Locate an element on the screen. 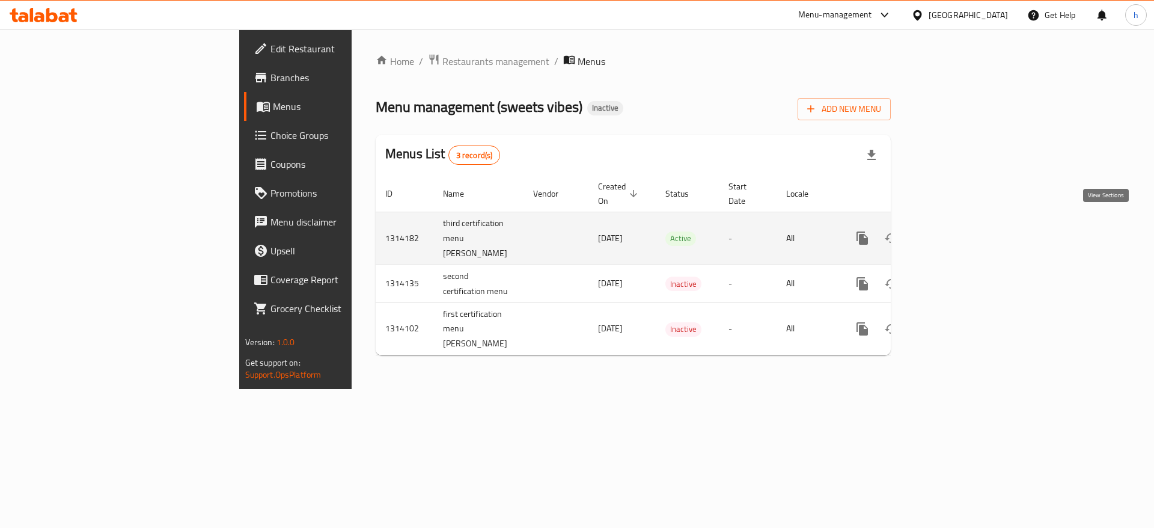 The height and width of the screenshot is (528, 1154). div: Menu-management is located at coordinates (835, 15).